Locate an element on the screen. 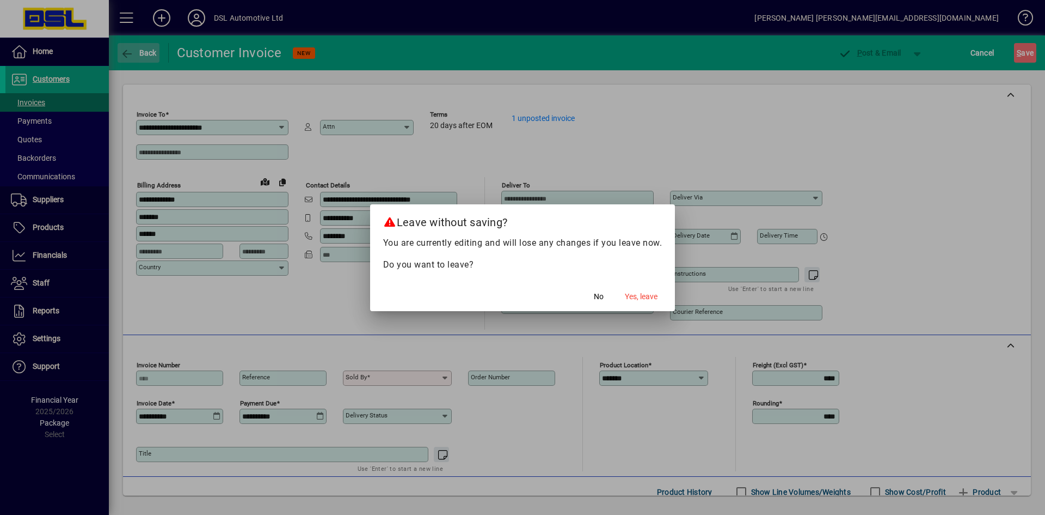  button: No is located at coordinates (599, 297).